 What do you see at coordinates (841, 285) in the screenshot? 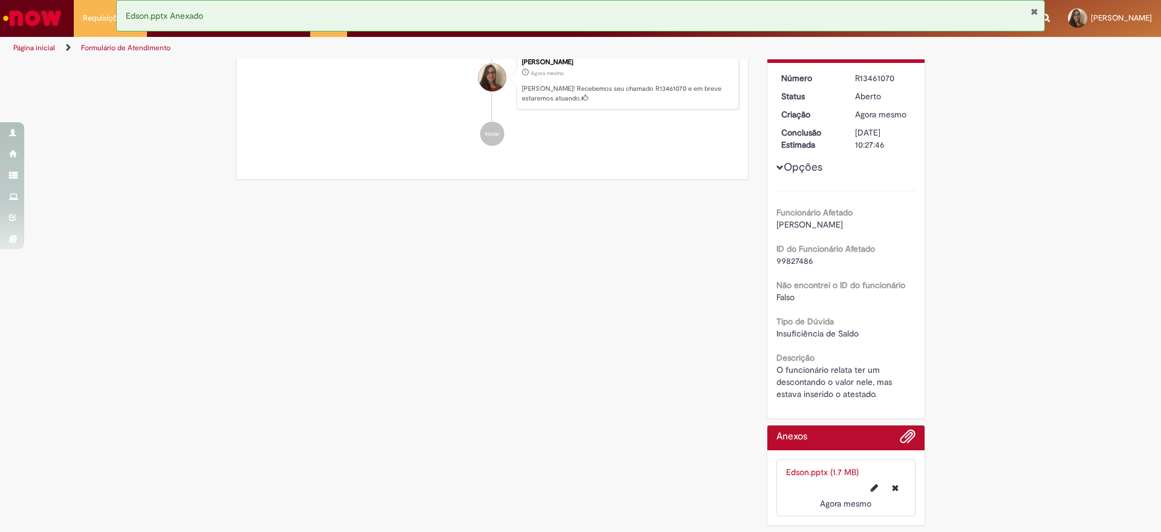
I see `b: Não encontrei o ID do funcionário` at bounding box center [841, 285].